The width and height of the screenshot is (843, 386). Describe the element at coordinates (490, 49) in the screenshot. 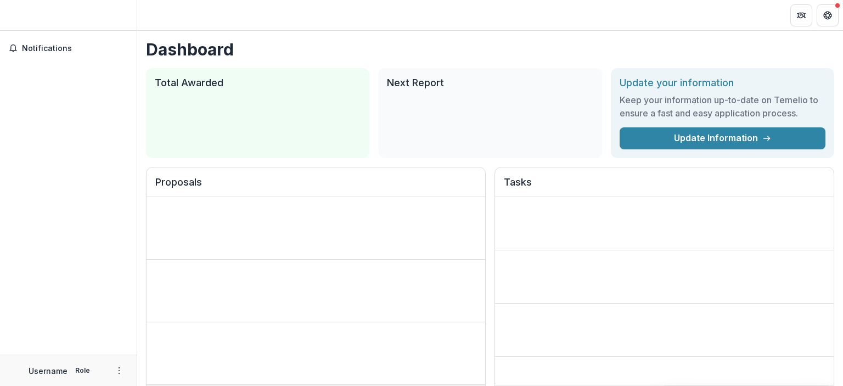

I see `h1: Dashboard` at that location.